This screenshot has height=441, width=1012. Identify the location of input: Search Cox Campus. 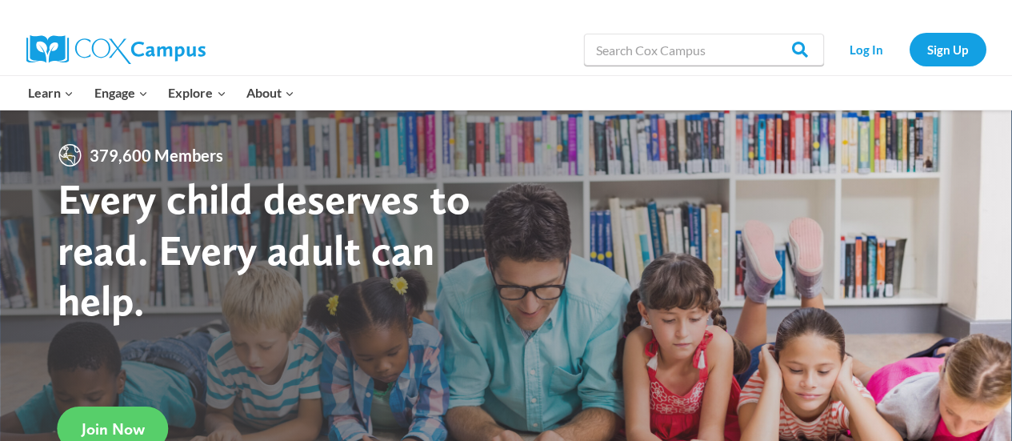
(704, 50).